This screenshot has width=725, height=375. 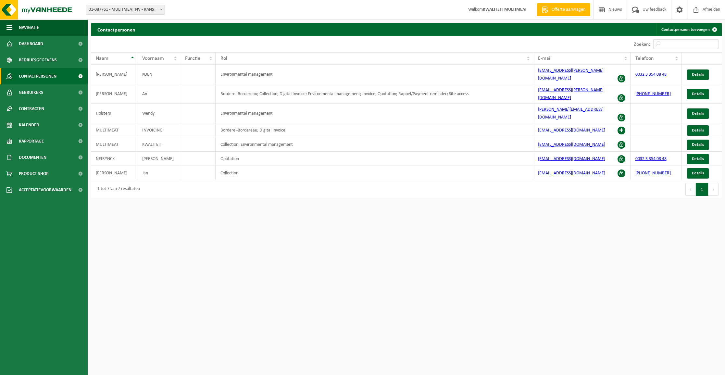 I want to click on td: Collection; Environmental management, so click(x=374, y=144).